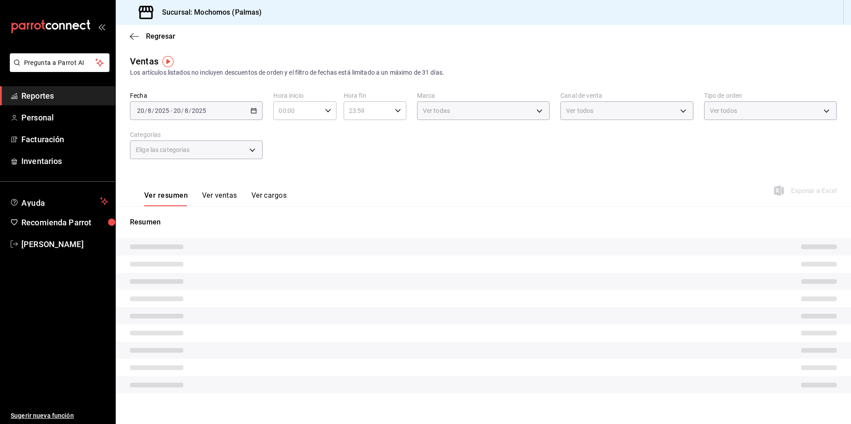 The width and height of the screenshot is (851, 424). I want to click on label: Hora fin, so click(375, 96).